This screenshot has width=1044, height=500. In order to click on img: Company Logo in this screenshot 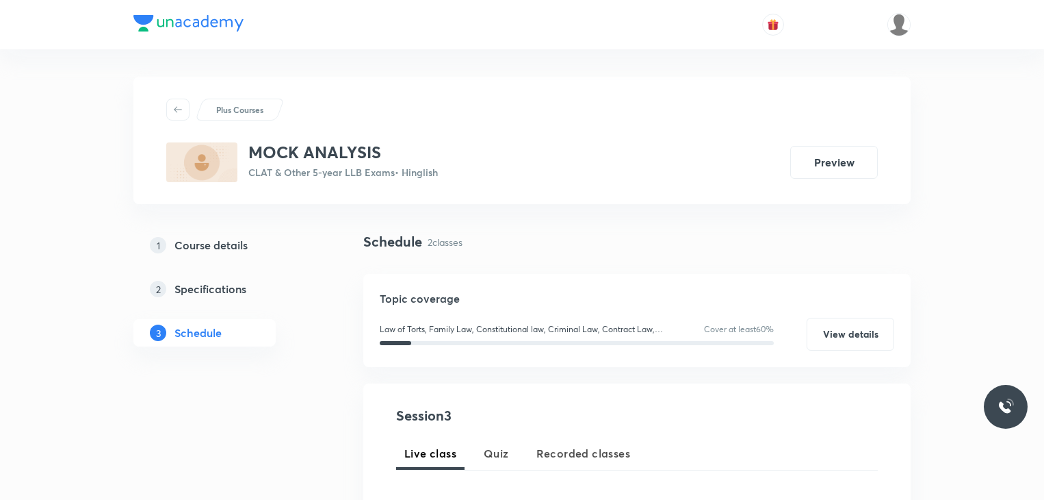, I will do `click(188, 23)`.